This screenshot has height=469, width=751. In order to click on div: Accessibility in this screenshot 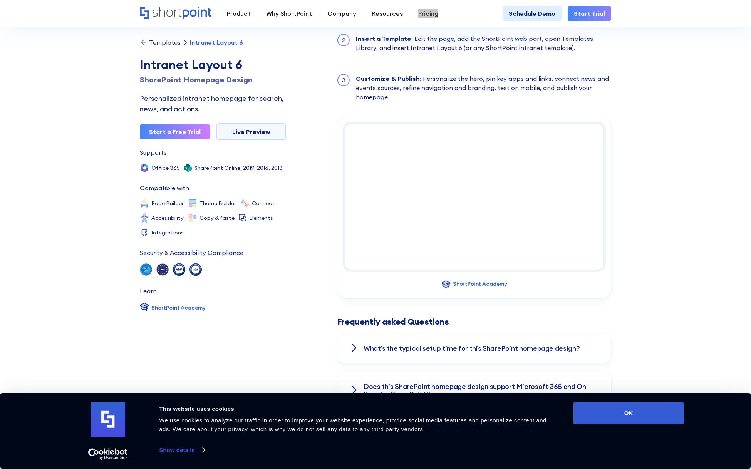, I will do `click(167, 218)`.